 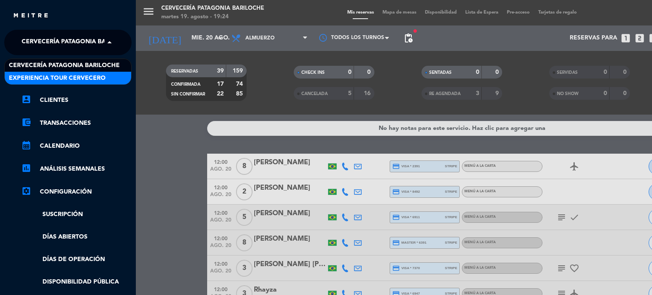 What do you see at coordinates (26, 168) in the screenshot?
I see `i: assessment` at bounding box center [26, 168].